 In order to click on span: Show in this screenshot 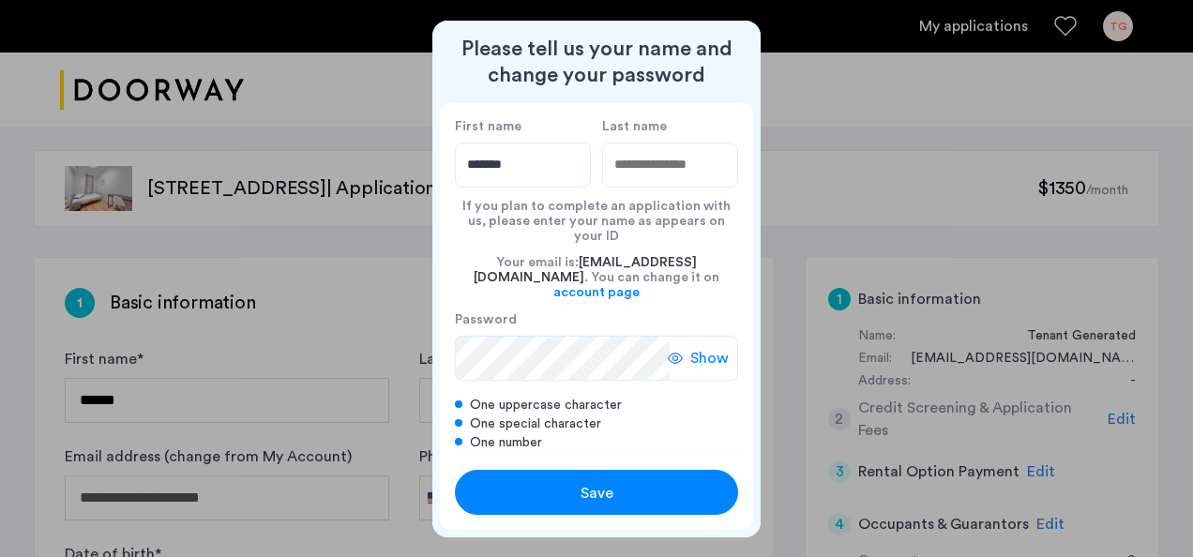, I will do `click(709, 358)`.